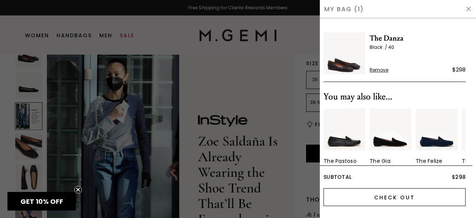 The image size is (476, 218). Describe the element at coordinates (395, 97) in the screenshot. I see `div: You may also like...` at that location.